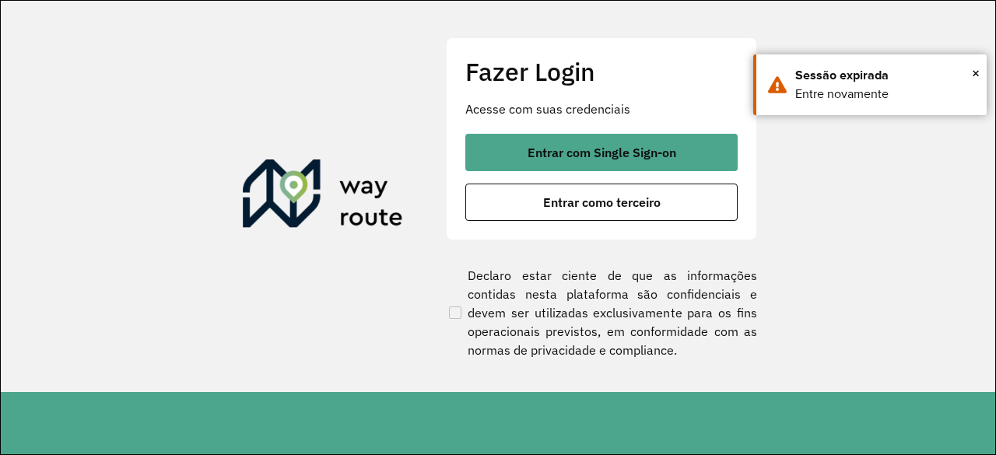 This screenshot has width=996, height=455. I want to click on span: Entrar como terceiro, so click(602, 202).